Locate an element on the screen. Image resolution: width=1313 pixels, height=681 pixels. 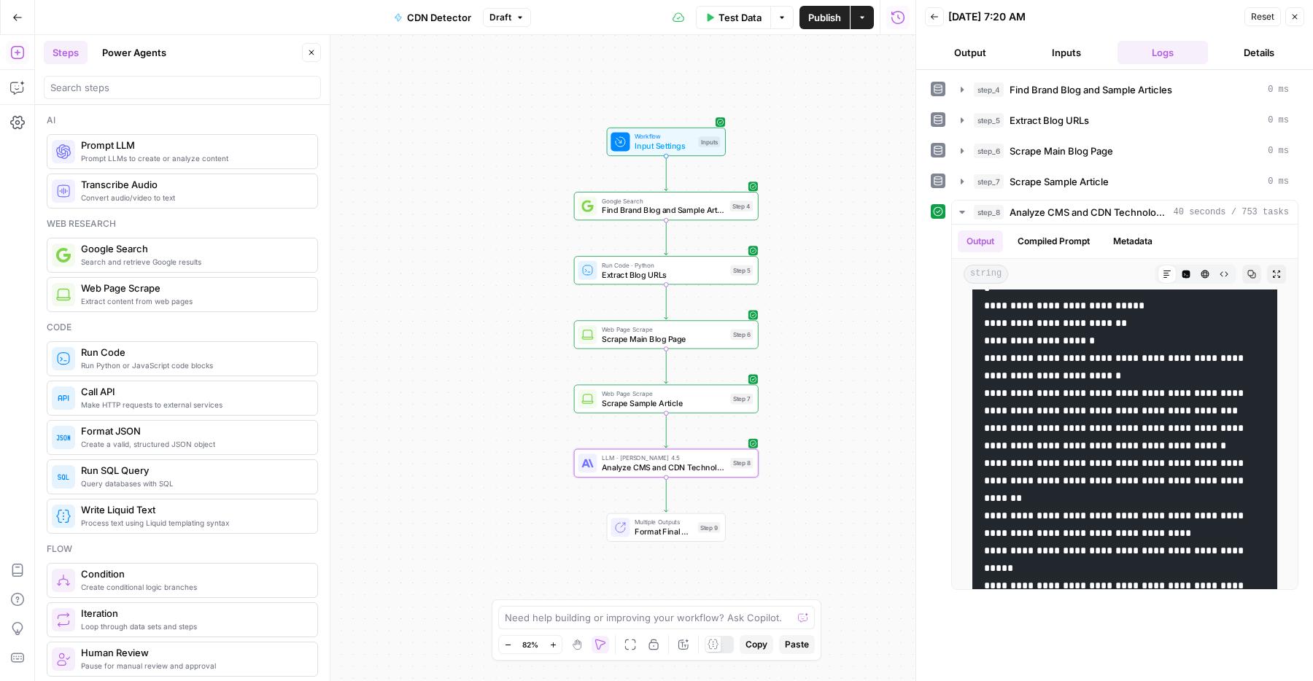
button: Draft is located at coordinates (507, 18).